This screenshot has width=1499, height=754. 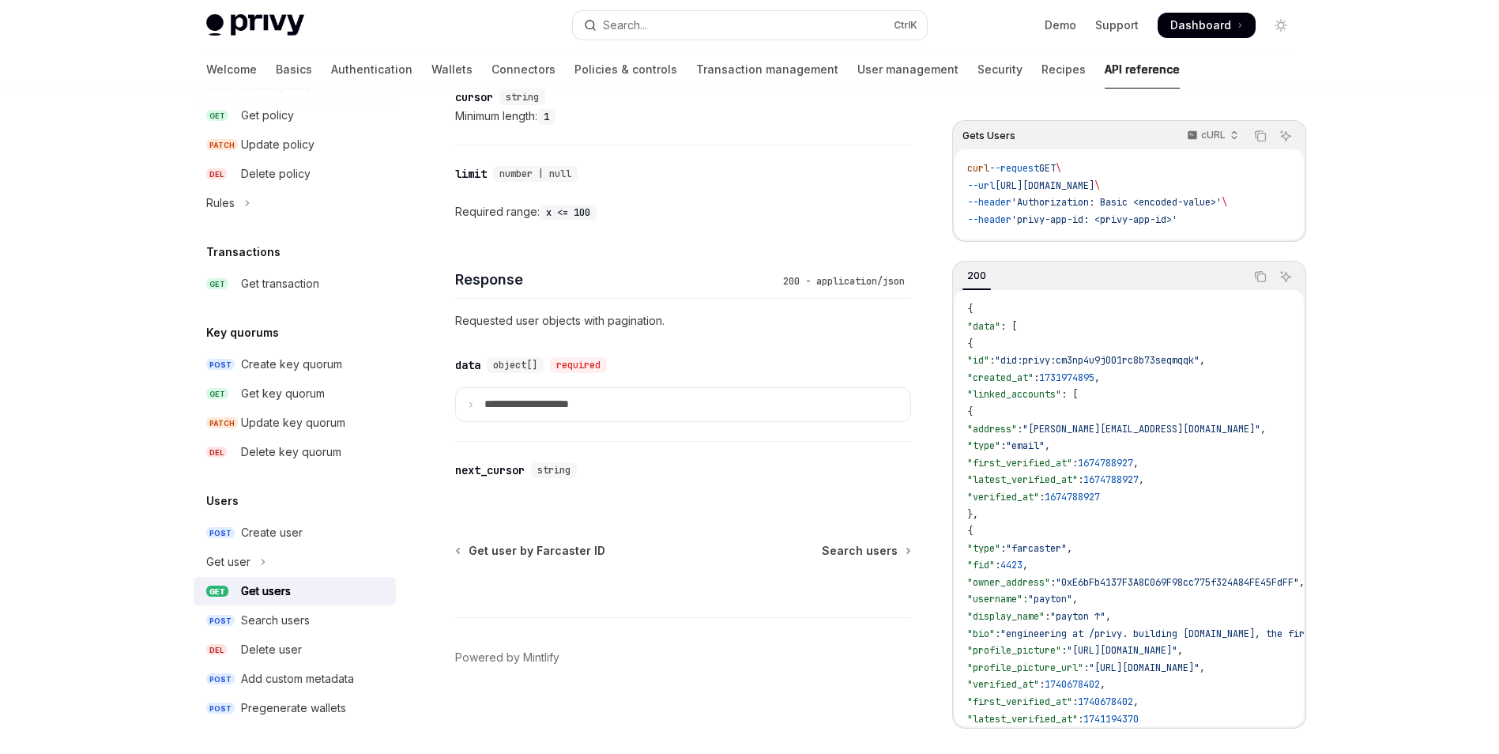 I want to click on button: Ask AI, so click(x=1286, y=277).